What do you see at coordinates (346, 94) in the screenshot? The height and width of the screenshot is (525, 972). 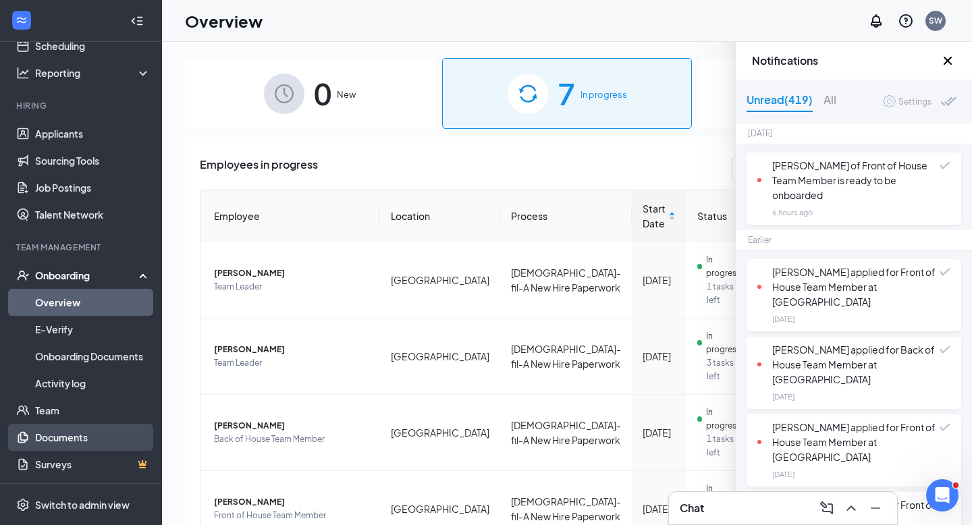 I see `span: New` at bounding box center [346, 94].